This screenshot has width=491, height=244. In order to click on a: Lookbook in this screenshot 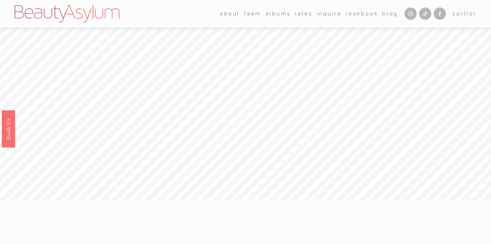, I will do `click(362, 14)`.